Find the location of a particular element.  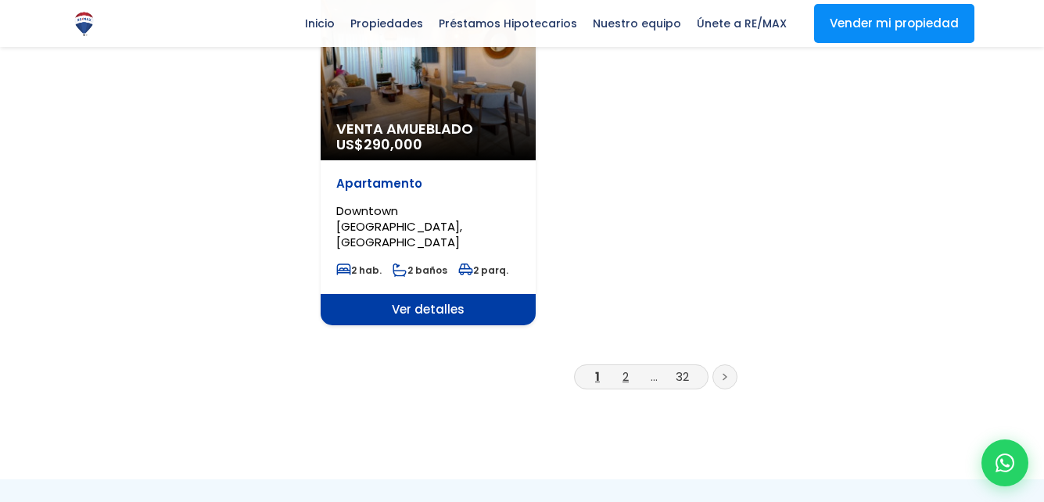

span: 290,000 is located at coordinates (393, 144).